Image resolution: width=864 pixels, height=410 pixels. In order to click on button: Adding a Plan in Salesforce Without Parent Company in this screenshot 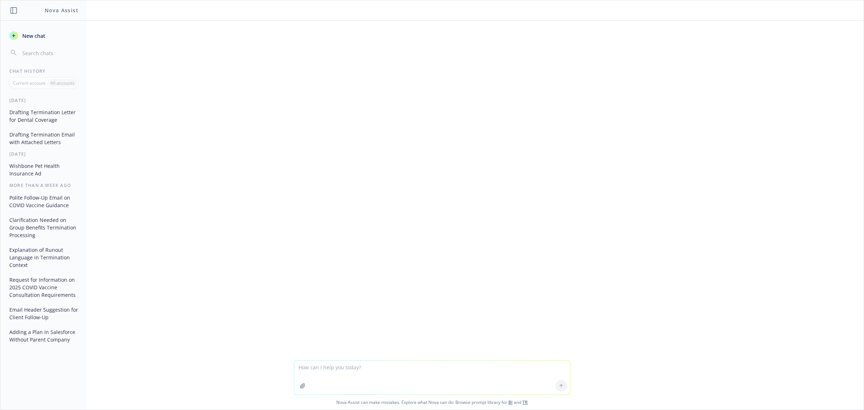, I will do `click(44, 335)`.